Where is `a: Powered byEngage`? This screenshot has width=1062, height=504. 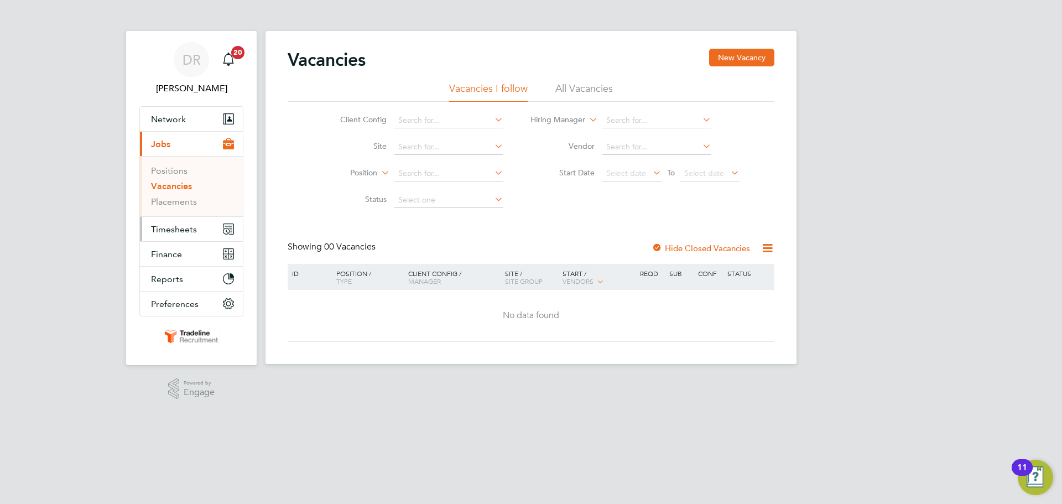 a: Powered byEngage is located at coordinates (191, 389).